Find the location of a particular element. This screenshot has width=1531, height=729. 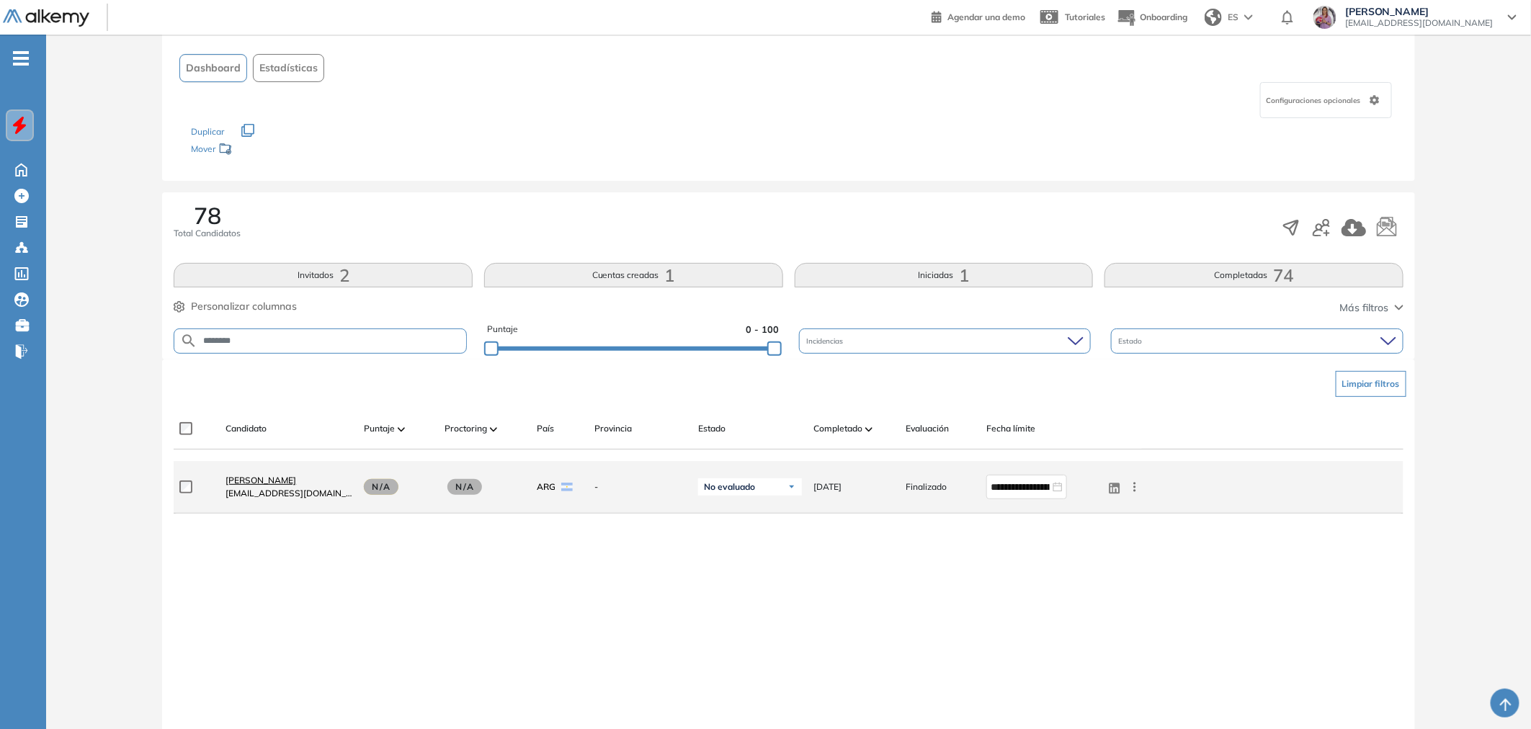

button: Completadas74 is located at coordinates (1253, 275).